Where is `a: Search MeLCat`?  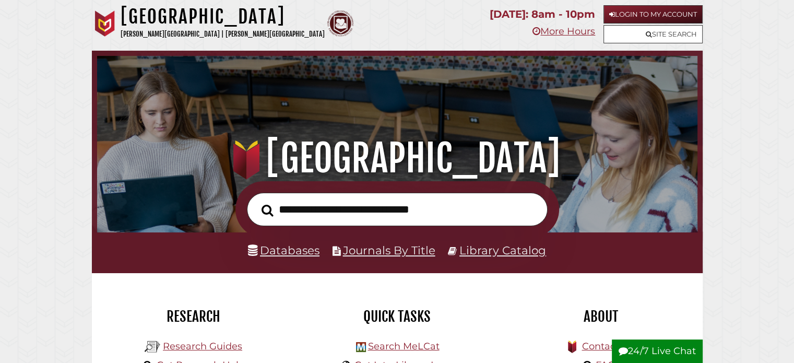
a: Search MeLCat is located at coordinates (403, 346).